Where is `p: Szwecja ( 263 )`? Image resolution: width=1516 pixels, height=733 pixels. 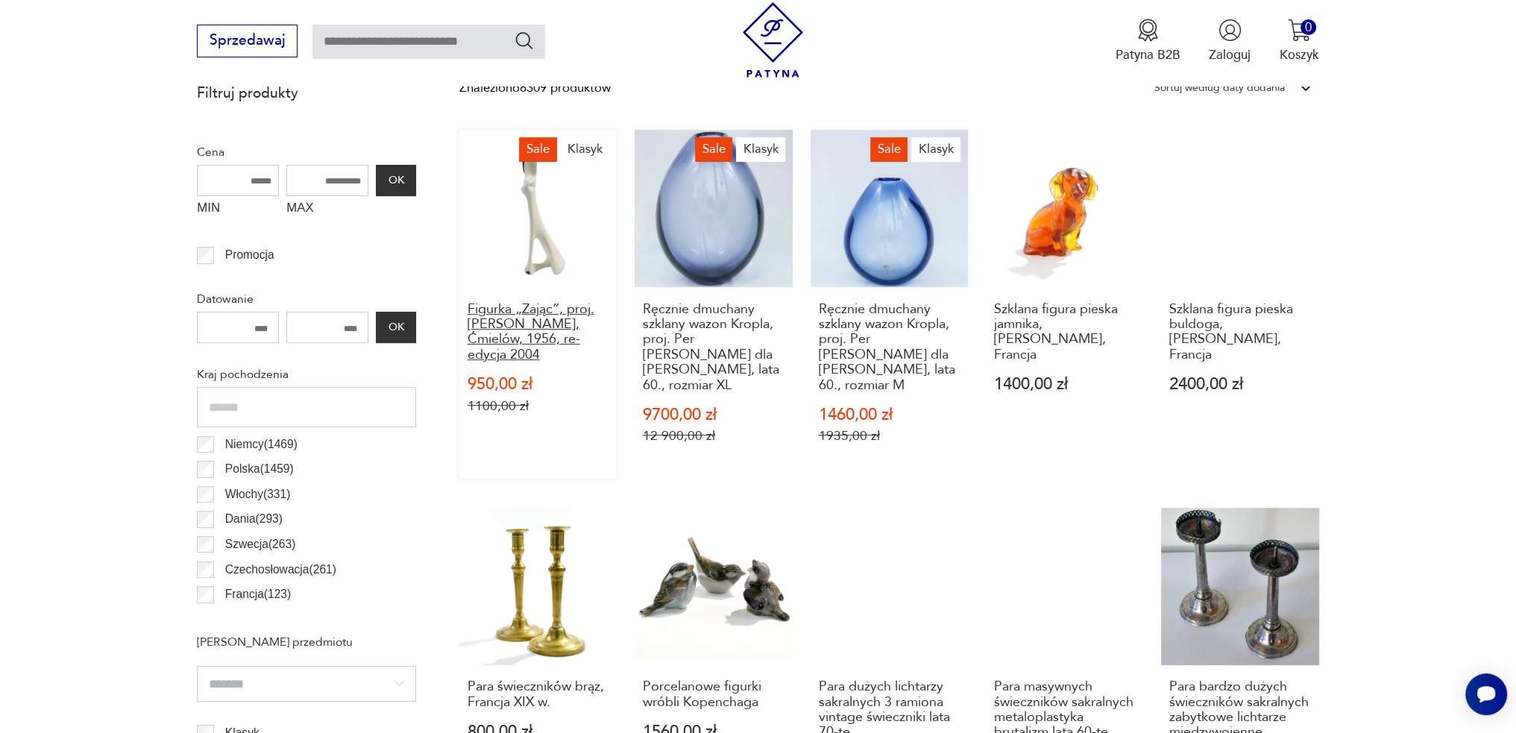
p: Szwecja ( 263 ) is located at coordinates (260, 544).